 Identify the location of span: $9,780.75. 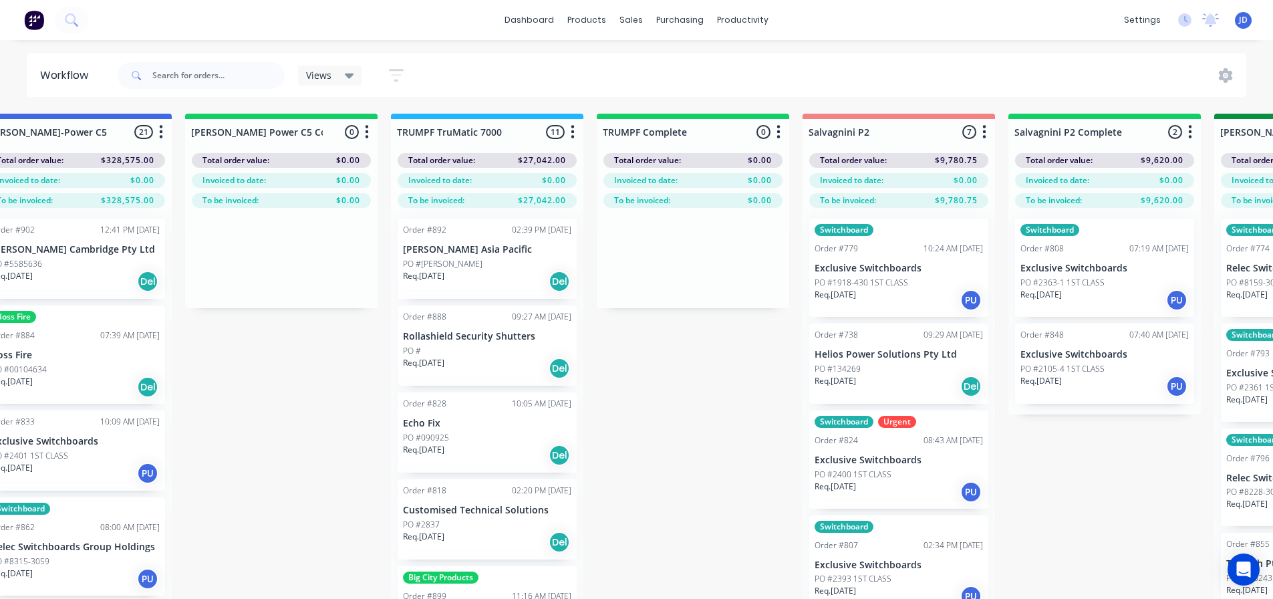
(957, 201).